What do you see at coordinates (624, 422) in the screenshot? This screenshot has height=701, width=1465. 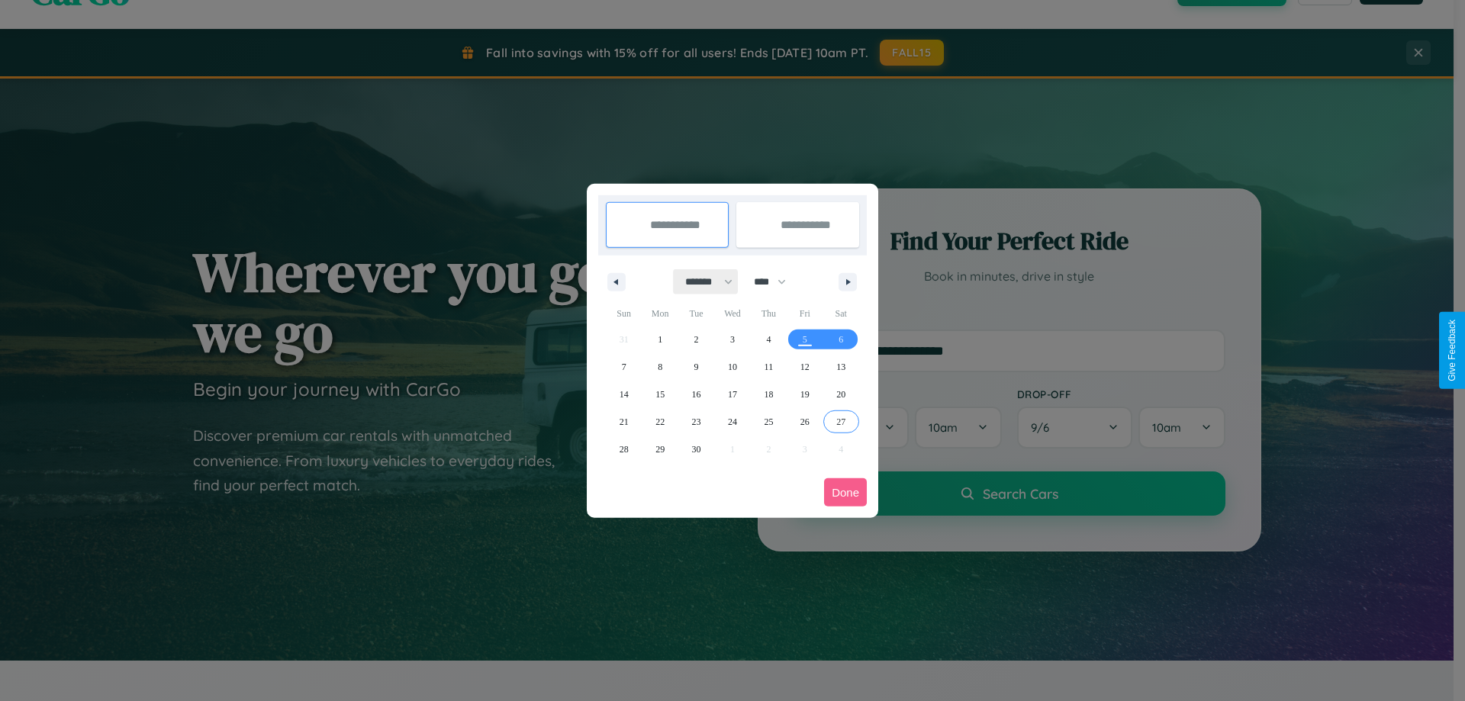 I see `span: 21` at bounding box center [624, 422].